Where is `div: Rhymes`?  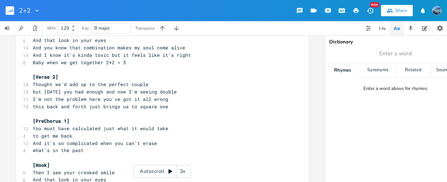
div: Rhymes is located at coordinates (342, 70).